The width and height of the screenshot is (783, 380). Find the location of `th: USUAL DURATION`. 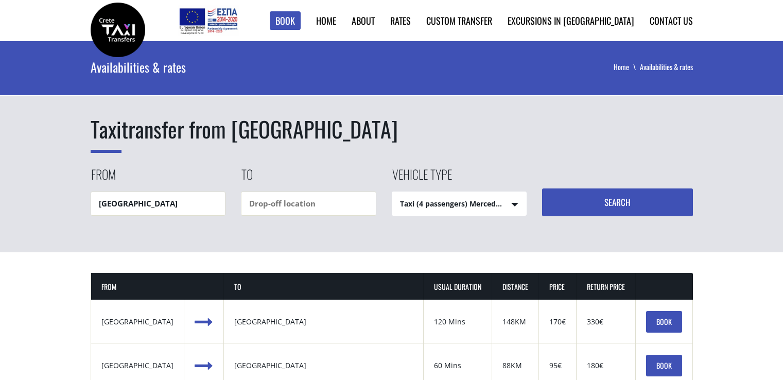

th: USUAL DURATION is located at coordinates (458, 286).